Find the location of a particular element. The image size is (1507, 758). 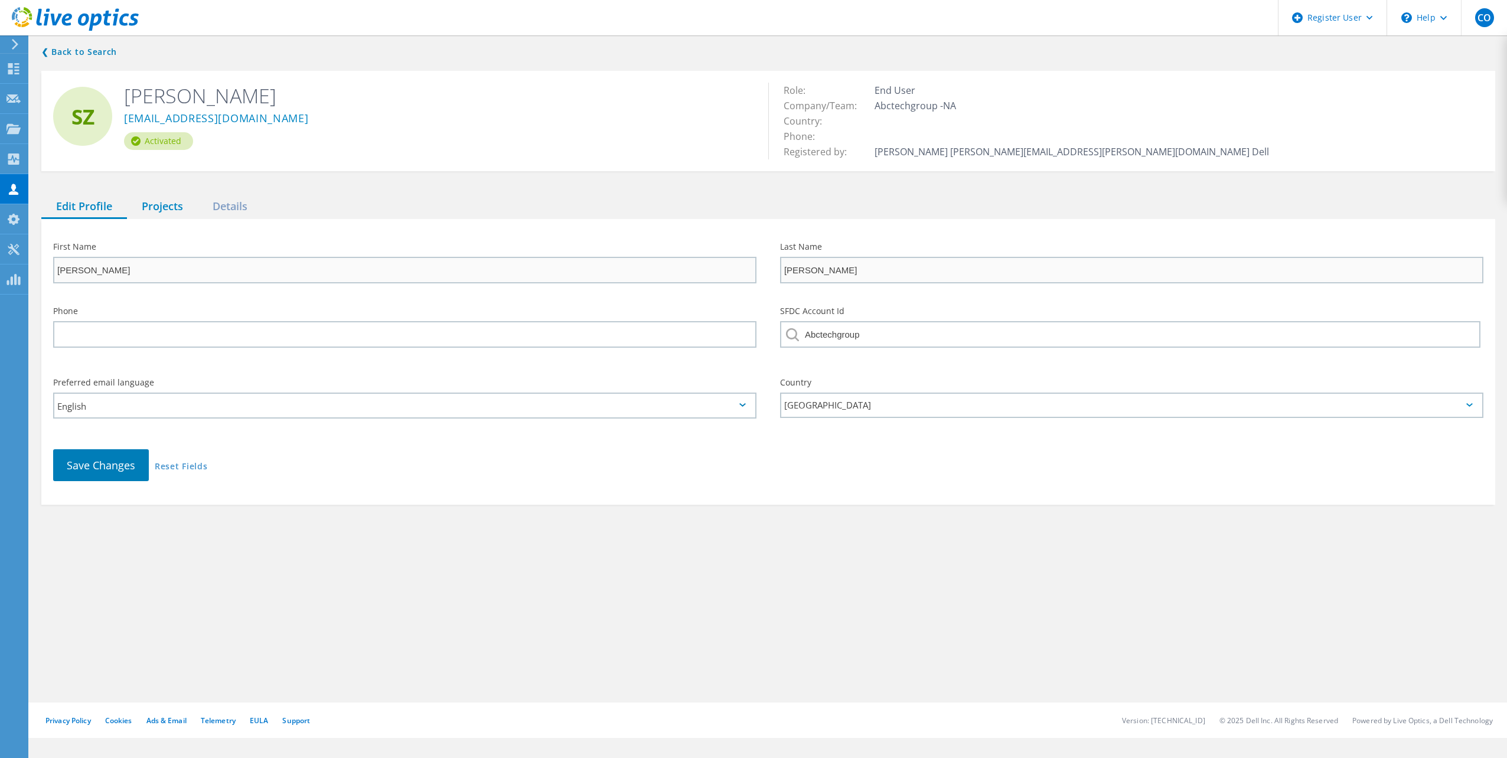

span: Phone: is located at coordinates (805, 136).